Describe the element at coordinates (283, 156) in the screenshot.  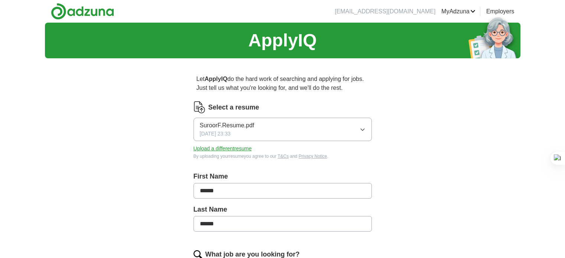
I see `a: T&Cs` at that location.